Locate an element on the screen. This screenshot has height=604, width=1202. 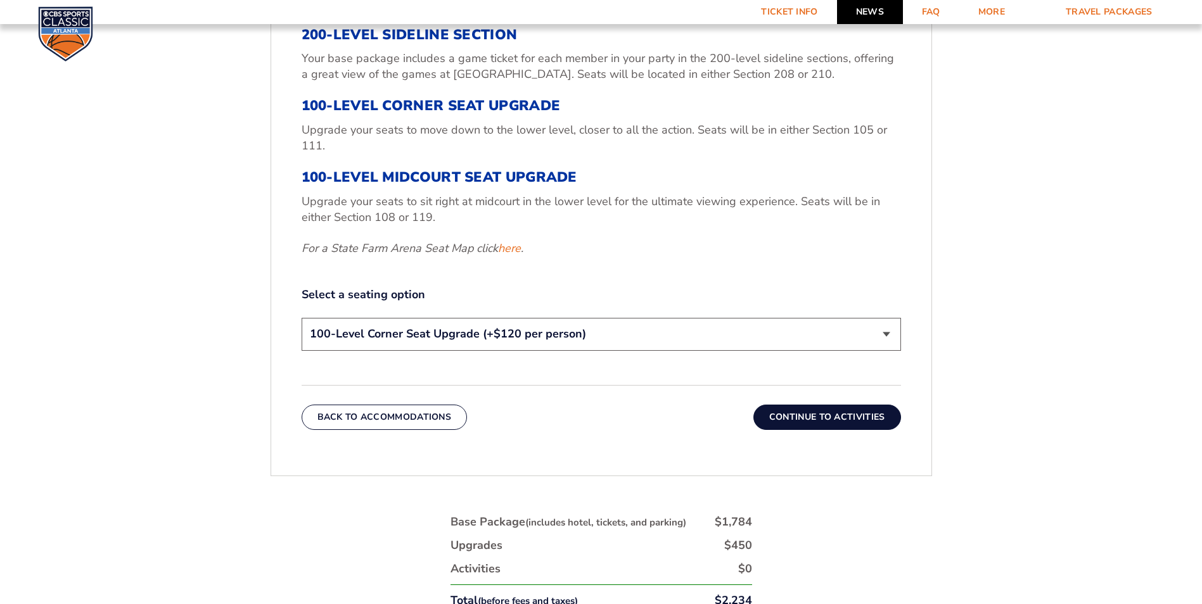
div: Base Package is located at coordinates (568, 522).